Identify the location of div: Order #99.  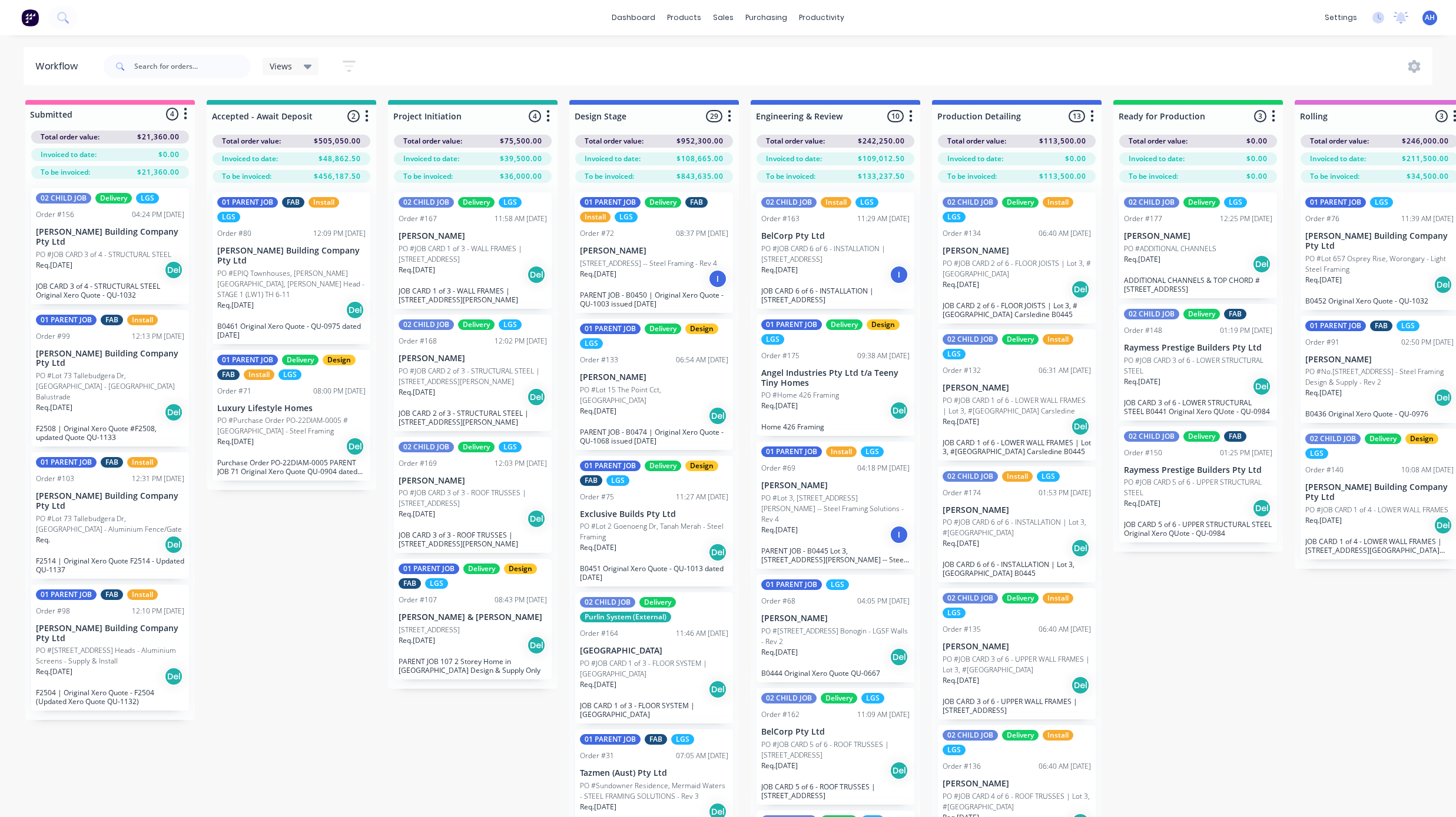
(53, 336).